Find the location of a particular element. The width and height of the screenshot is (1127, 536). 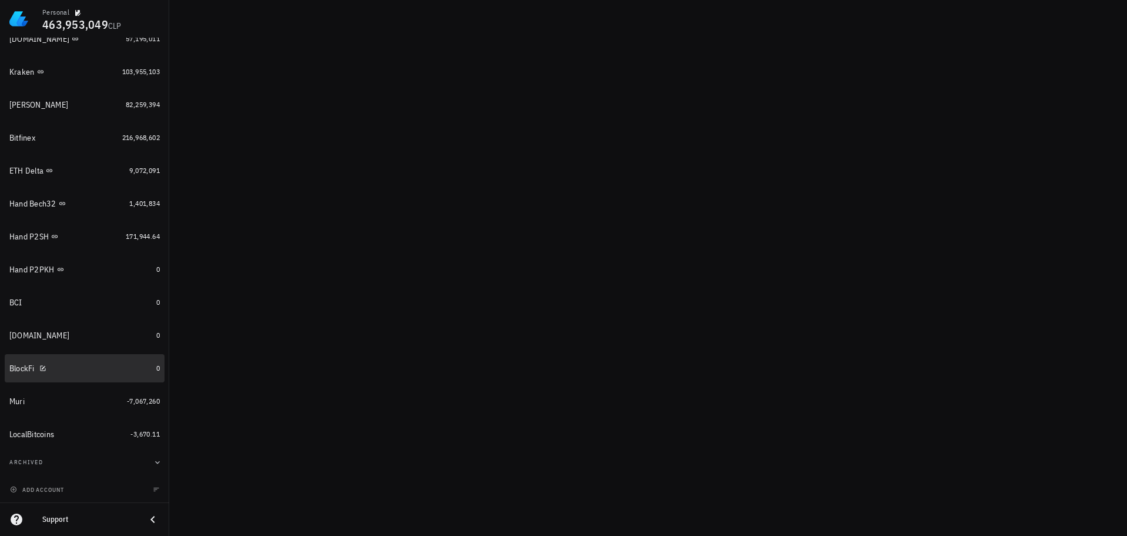

a: Bitfinex 216,968,602 is located at coordinates (85, 138).